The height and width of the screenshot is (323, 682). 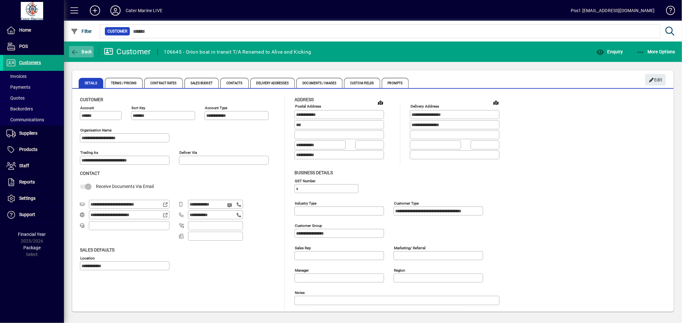 What do you see at coordinates (655, 80) in the screenshot?
I see `button: Edit` at bounding box center [655, 80].